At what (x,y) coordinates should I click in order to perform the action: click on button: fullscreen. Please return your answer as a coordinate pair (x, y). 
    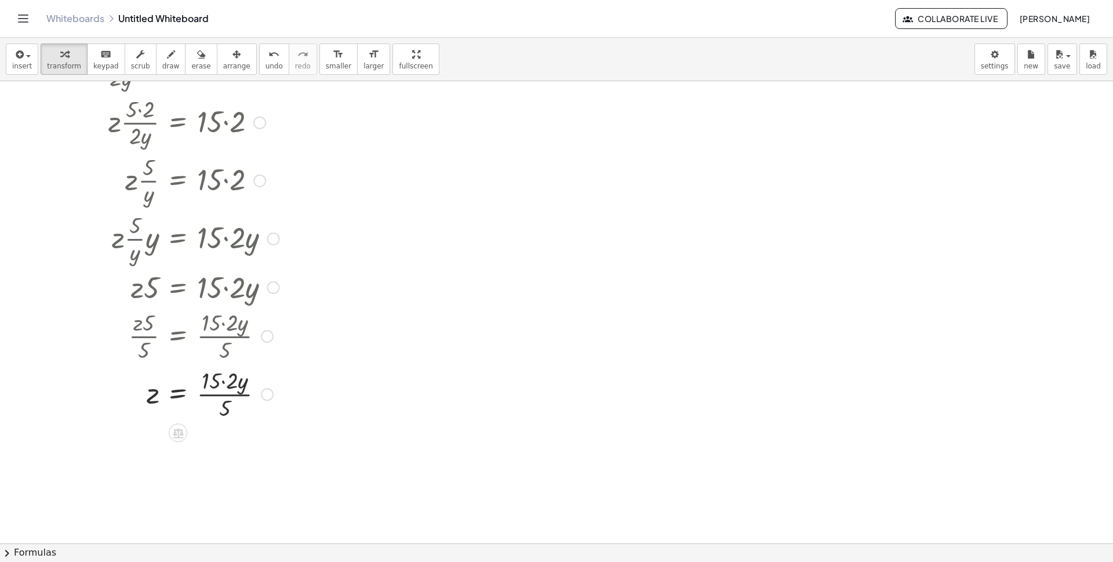
    Looking at the image, I should click on (416, 59).